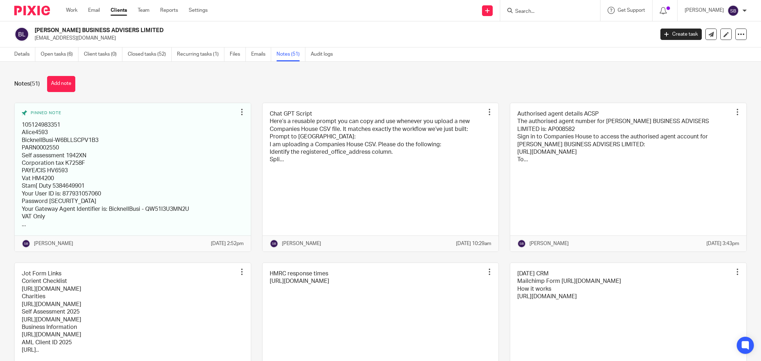 This screenshot has height=361, width=761. I want to click on a: Recurring tasks (1), so click(201, 54).